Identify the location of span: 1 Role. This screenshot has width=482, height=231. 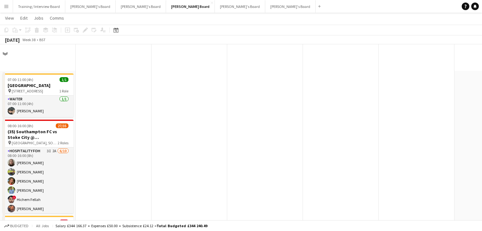
(64, 91).